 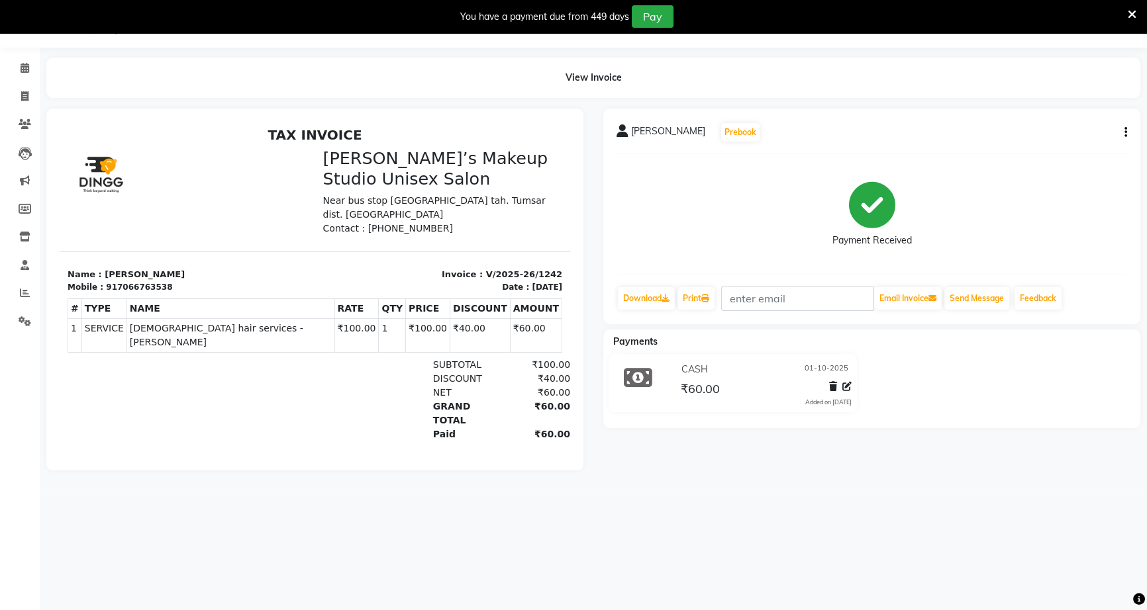 What do you see at coordinates (368, 187) in the screenshot?
I see `th: PRICE` at bounding box center [368, 187].